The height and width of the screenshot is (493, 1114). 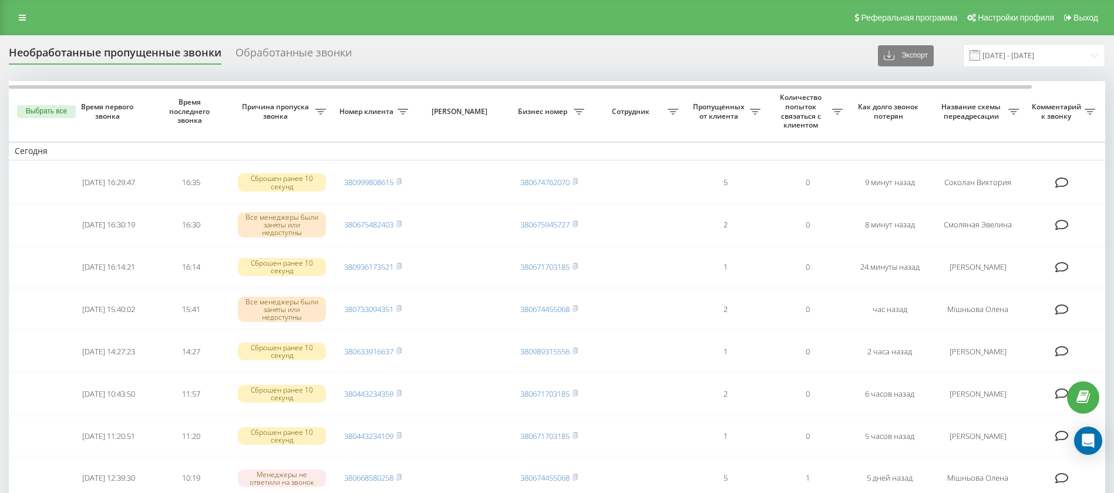 I want to click on span: Настройки профиля, so click(x=1016, y=18).